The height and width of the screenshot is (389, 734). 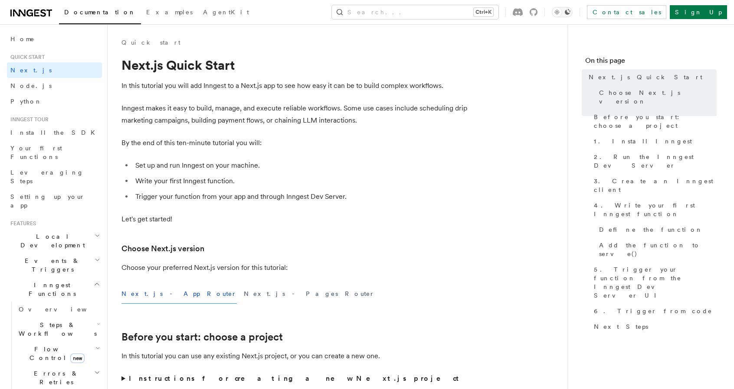 What do you see at coordinates (23, 39) in the screenshot?
I see `span: Home` at bounding box center [23, 39].